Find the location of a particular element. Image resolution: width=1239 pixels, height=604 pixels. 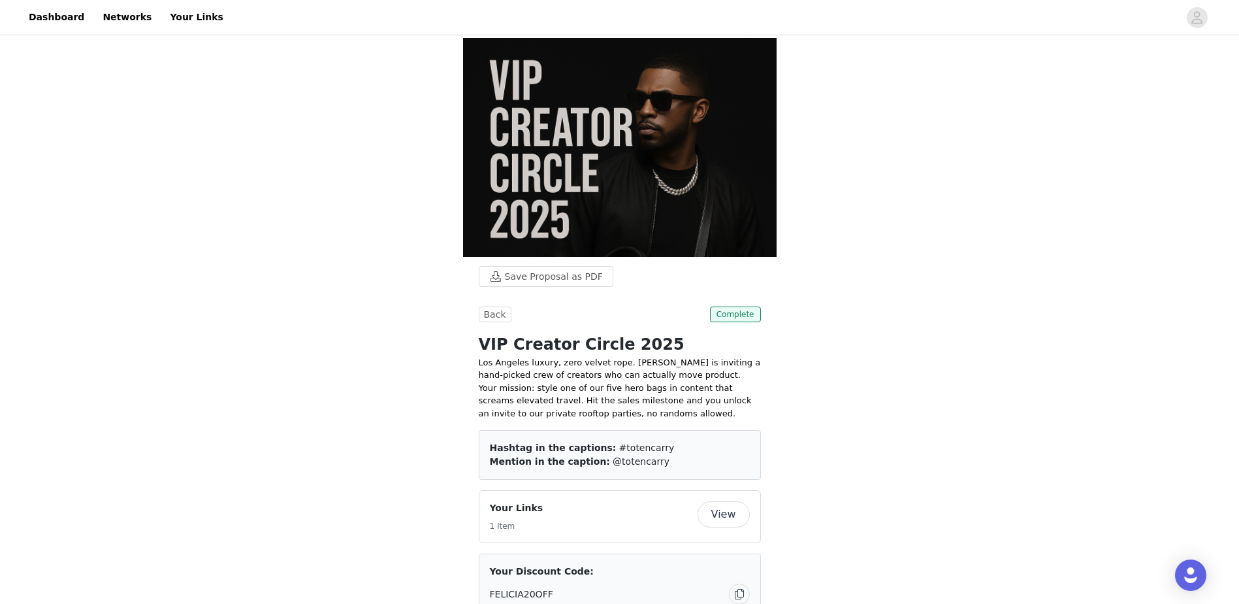

h4: Your Links is located at coordinates (517, 508).